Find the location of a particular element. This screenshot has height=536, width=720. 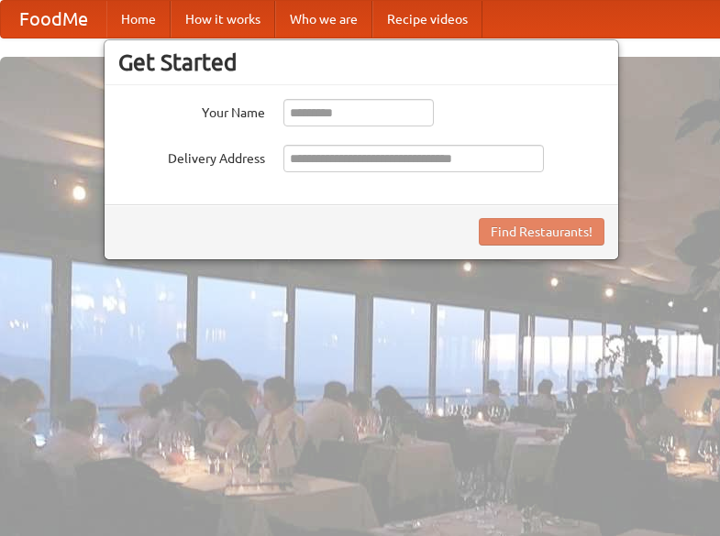

a: Home is located at coordinates (138, 19).